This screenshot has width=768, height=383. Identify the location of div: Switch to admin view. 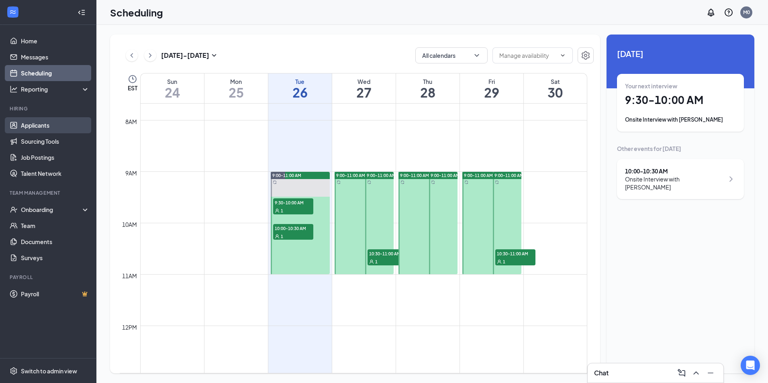
(49, 371).